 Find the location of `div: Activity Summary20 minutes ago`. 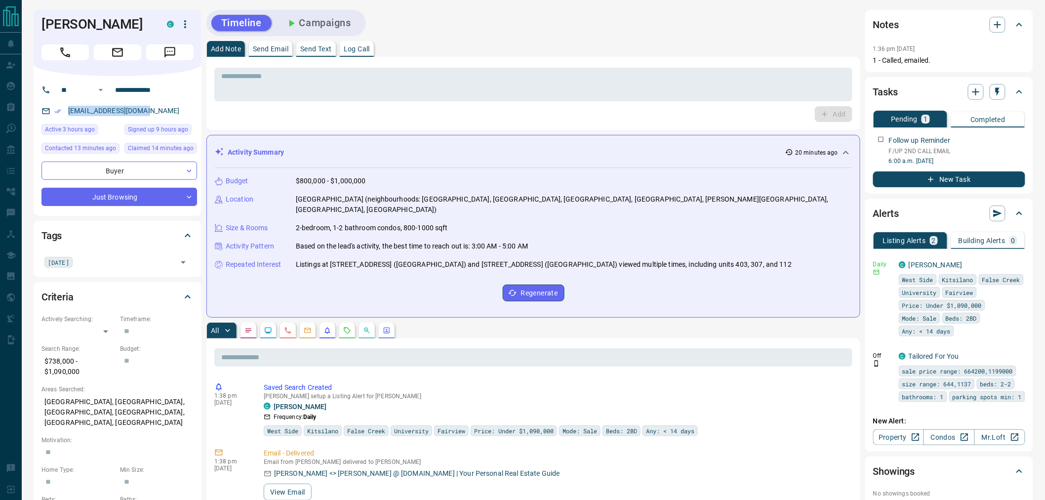

div: Activity Summary20 minutes ago is located at coordinates (533, 152).